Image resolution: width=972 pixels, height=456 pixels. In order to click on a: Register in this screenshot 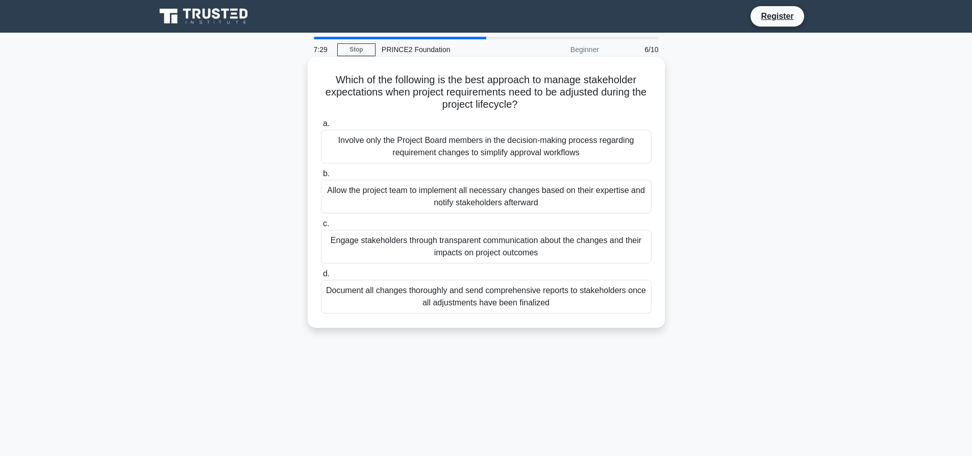, I will do `click(777, 16)`.